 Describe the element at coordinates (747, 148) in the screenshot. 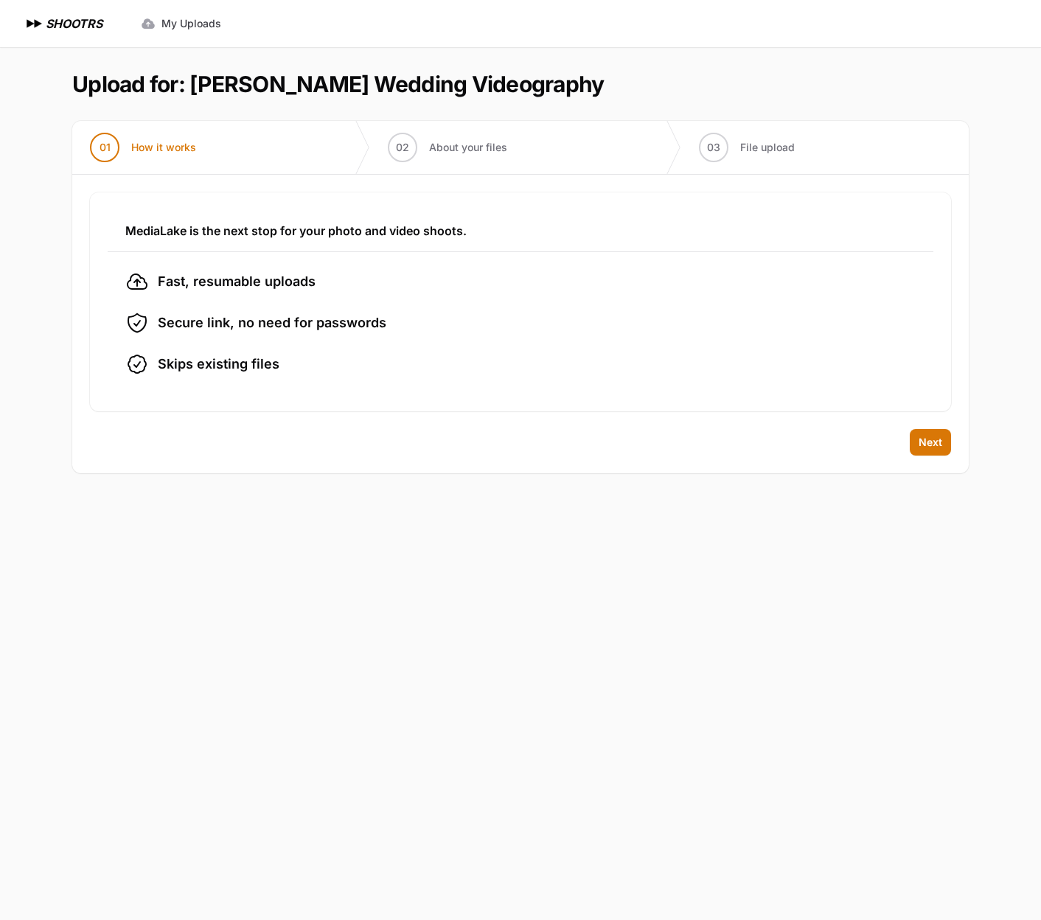

I see `button: 03 File upload` at that location.